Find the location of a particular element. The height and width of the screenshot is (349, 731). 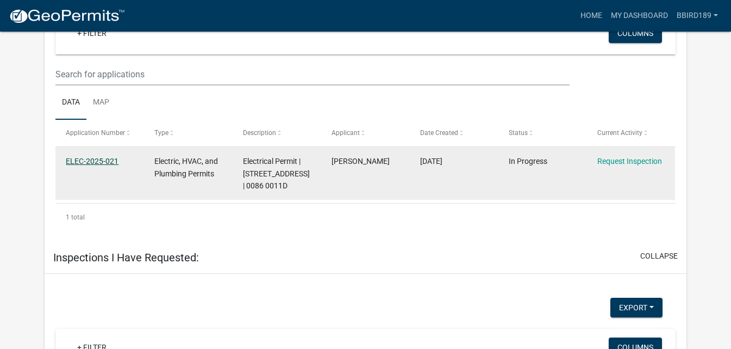

span: Status is located at coordinates (518, 133).